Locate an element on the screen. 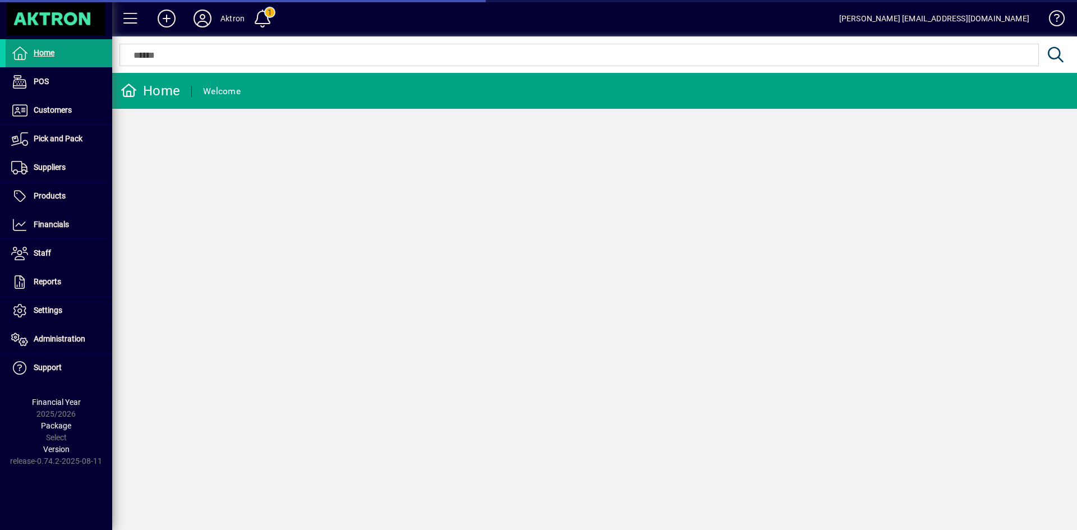  div: Welcome is located at coordinates (222, 91).